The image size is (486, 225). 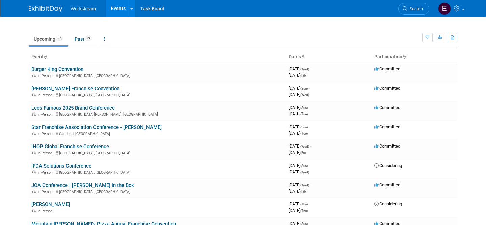 What do you see at coordinates (83, 9) in the screenshot?
I see `span: Workstream` at bounding box center [83, 9].